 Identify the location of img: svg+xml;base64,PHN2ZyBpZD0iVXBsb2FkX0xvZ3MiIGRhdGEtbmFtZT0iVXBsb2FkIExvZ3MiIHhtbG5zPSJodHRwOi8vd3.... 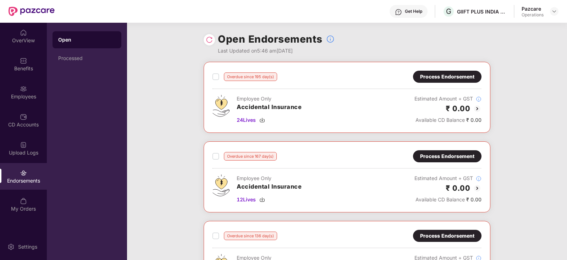
(23, 145).